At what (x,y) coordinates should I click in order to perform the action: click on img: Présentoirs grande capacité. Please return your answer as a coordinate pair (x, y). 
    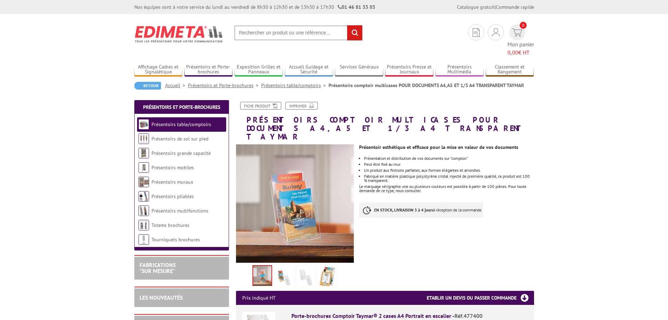
    Looking at the image, I should click on (144, 153).